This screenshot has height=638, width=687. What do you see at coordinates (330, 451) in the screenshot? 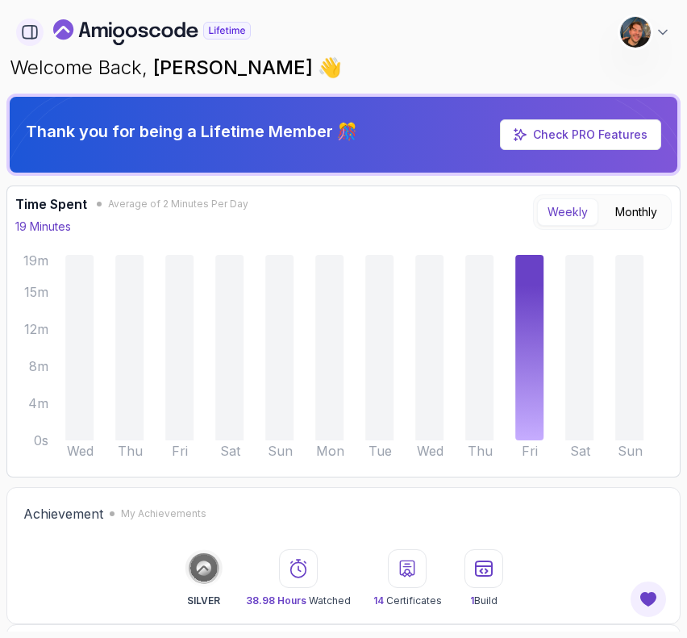
I see `tspan: Mon` at bounding box center [330, 451].